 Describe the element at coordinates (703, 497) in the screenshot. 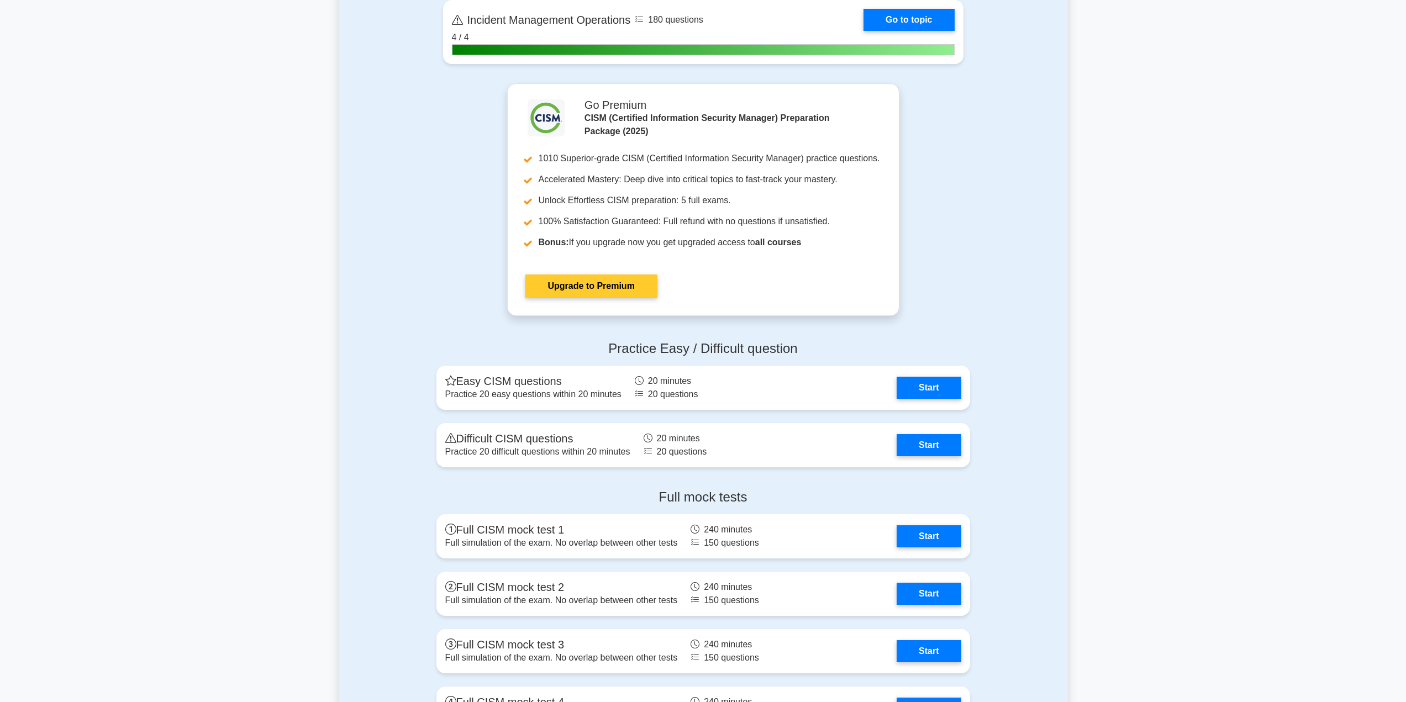

I see `h4: Full mock tests` at that location.